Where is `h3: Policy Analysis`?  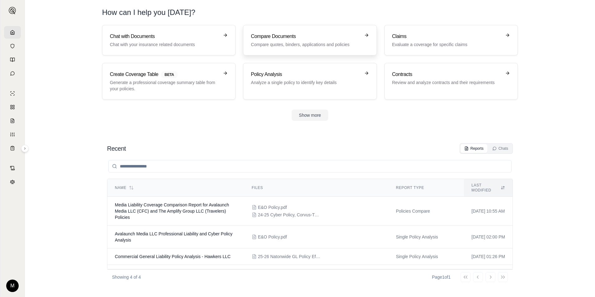 h3: Policy Analysis is located at coordinates (305, 74).